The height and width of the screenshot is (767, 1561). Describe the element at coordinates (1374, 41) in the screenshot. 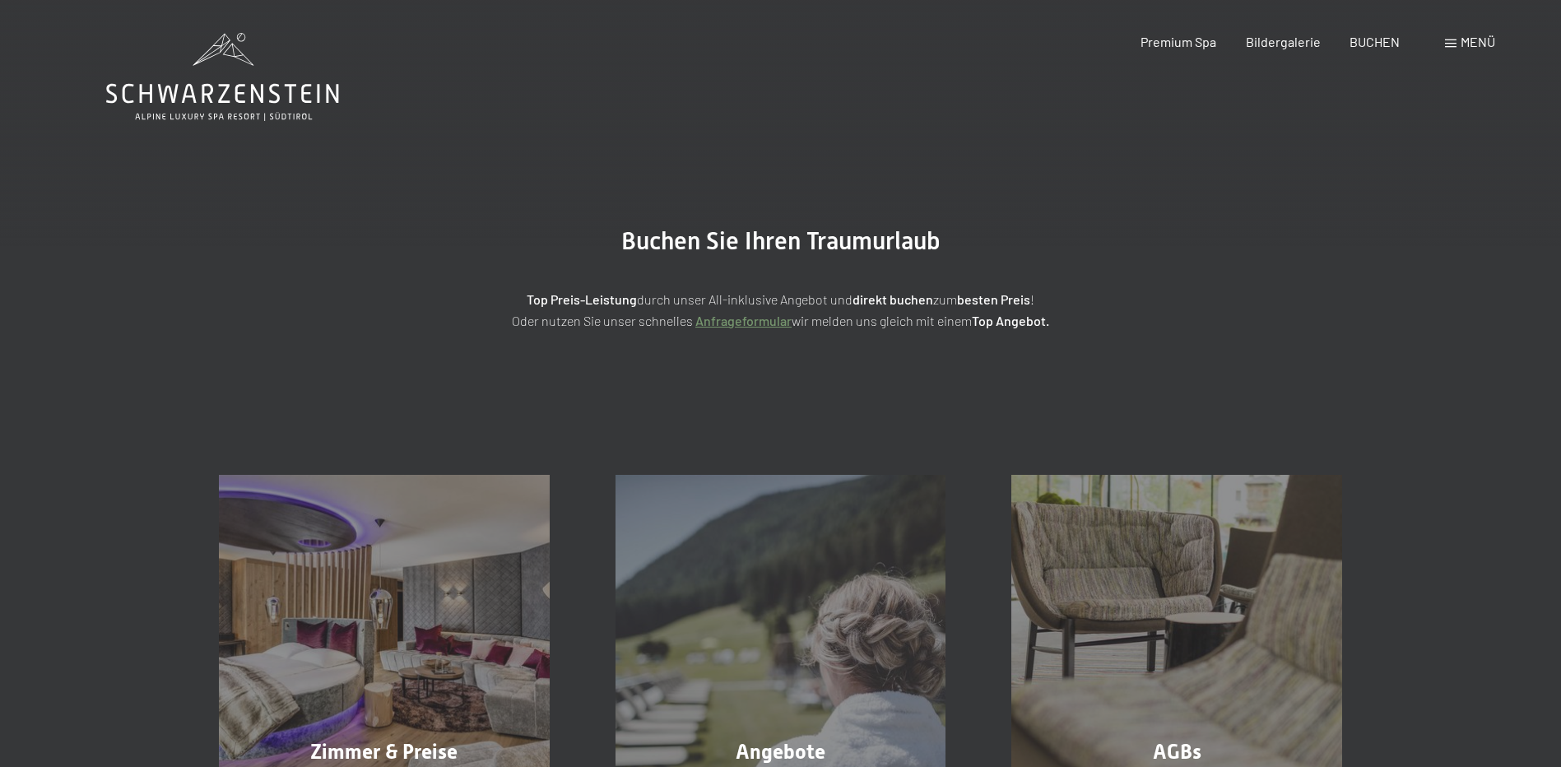

I see `span: BUCHEN` at that location.